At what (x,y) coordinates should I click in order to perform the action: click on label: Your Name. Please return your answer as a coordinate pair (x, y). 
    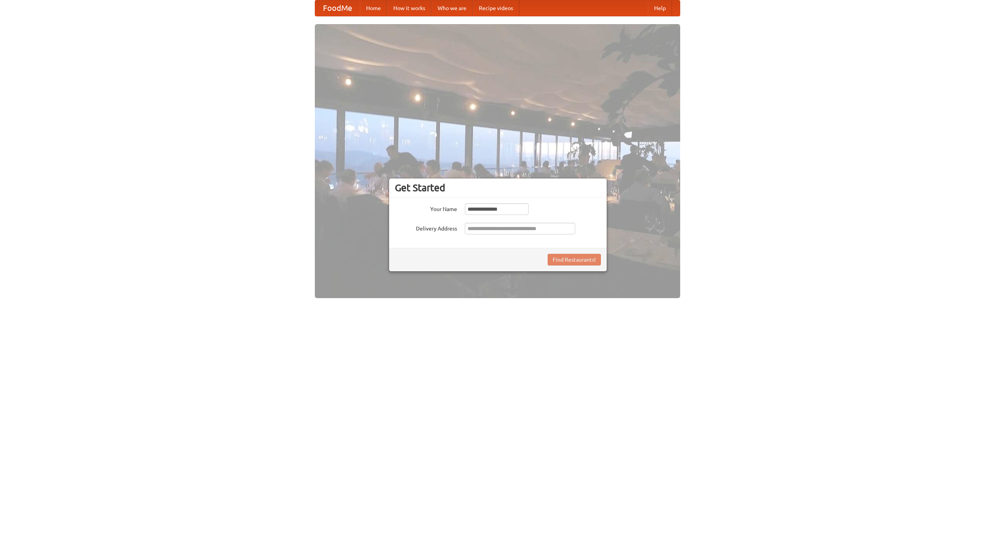
    Looking at the image, I should click on (426, 208).